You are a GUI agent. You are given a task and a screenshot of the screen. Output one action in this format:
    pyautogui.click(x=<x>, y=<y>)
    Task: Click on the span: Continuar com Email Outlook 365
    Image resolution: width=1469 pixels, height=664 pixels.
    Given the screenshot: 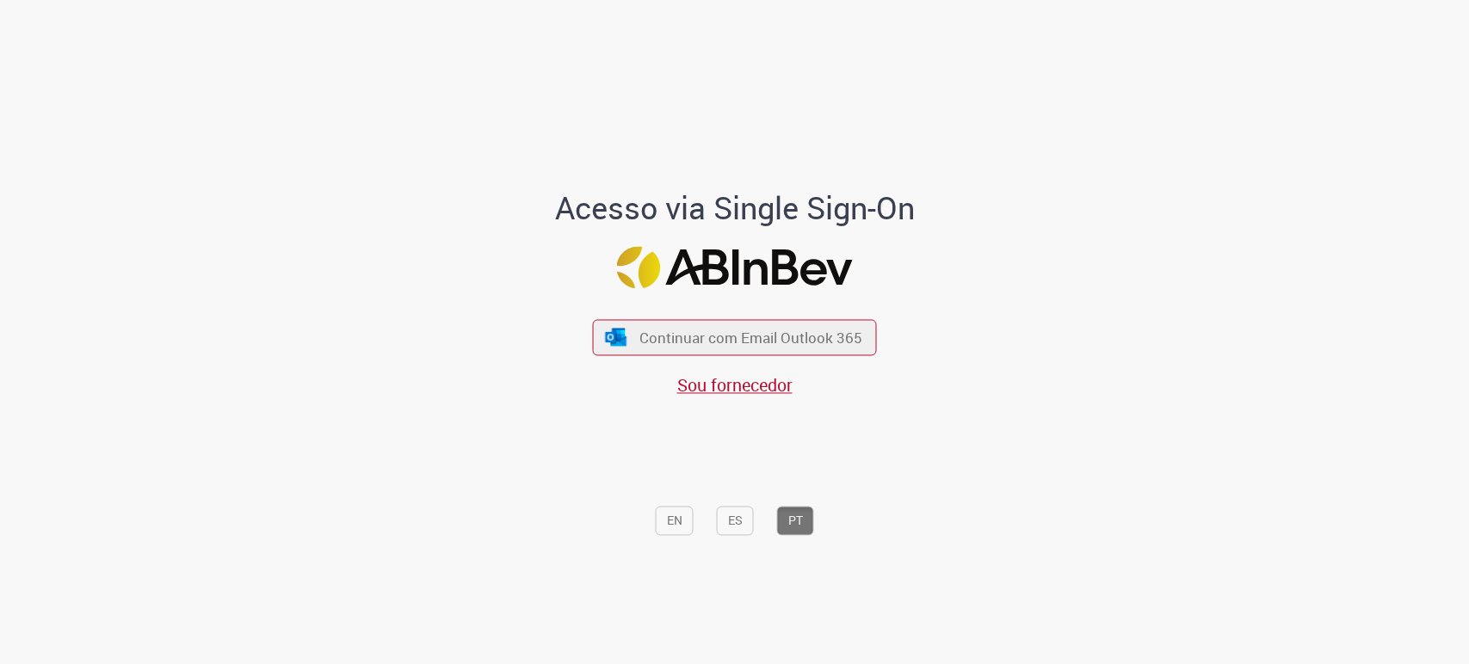 What is the action you would take?
    pyautogui.click(x=751, y=337)
    